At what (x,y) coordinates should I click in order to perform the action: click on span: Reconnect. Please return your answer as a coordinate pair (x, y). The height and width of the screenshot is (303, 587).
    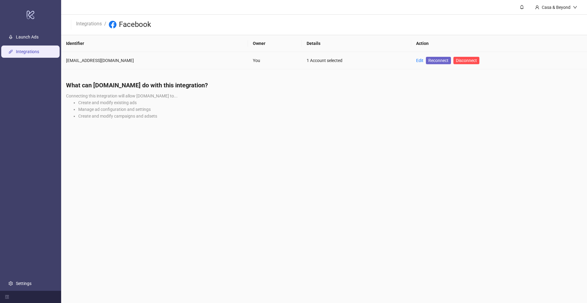
    Looking at the image, I should click on (438, 60).